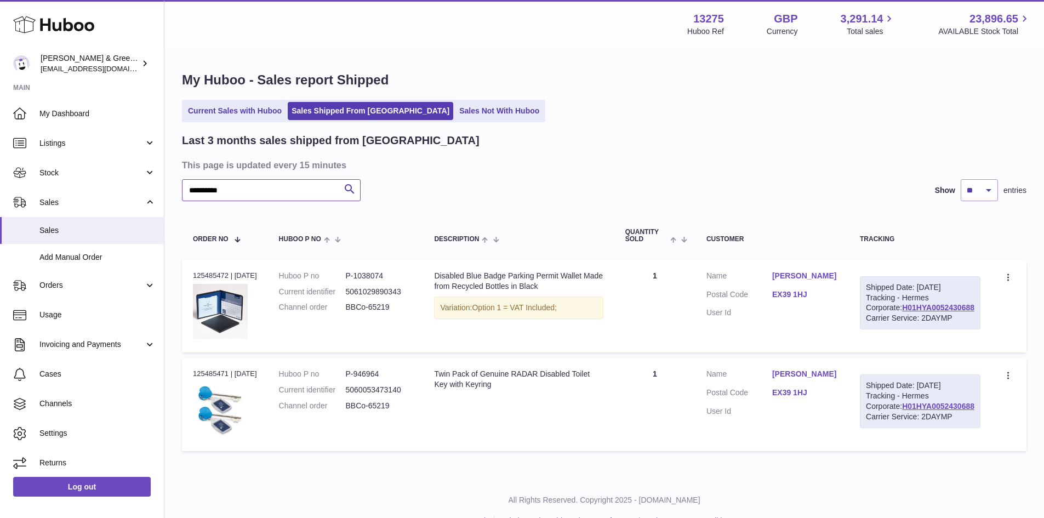 This screenshot has width=1044, height=518. I want to click on h1: My Huboo - Sales report Shipped, so click(604, 80).